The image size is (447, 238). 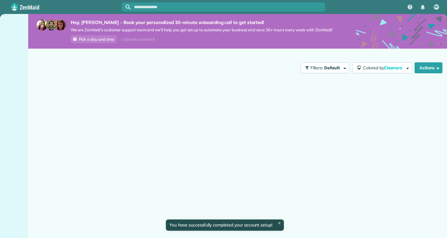 I want to click on button: Actions, so click(x=429, y=68).